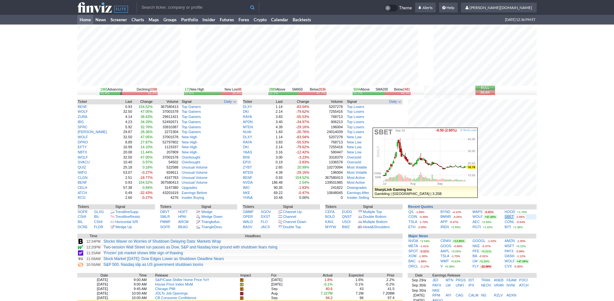 The height and width of the screenshot is (301, 614). Describe the element at coordinates (486, 280) in the screenshot. I see `a: TRAK` at that location.